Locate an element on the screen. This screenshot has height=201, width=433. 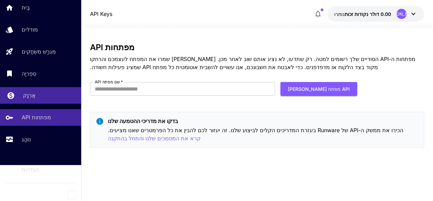
font: בַּיִת is located at coordinates (26, 7).